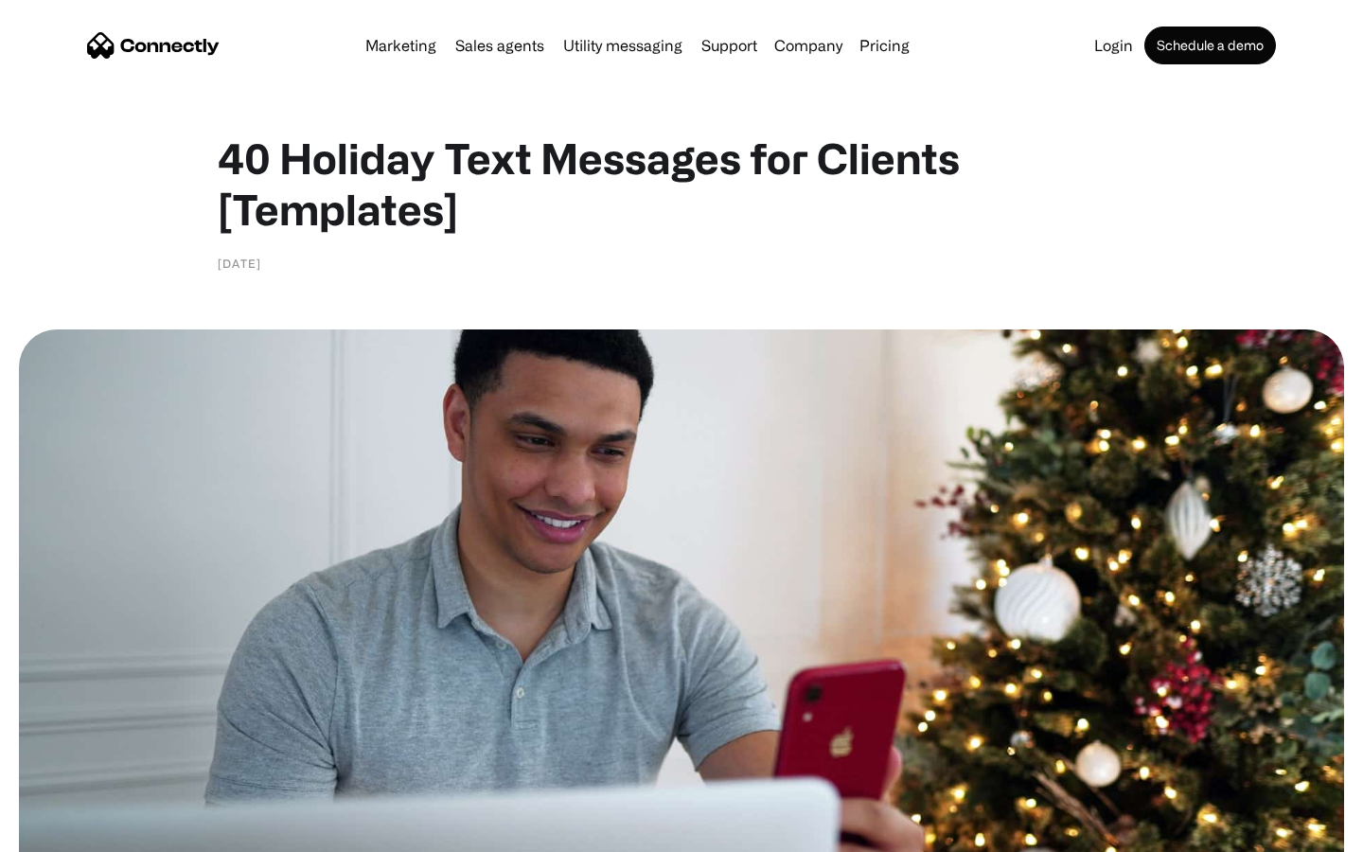  What do you see at coordinates (1113, 45) in the screenshot?
I see `a: Login` at bounding box center [1113, 45].